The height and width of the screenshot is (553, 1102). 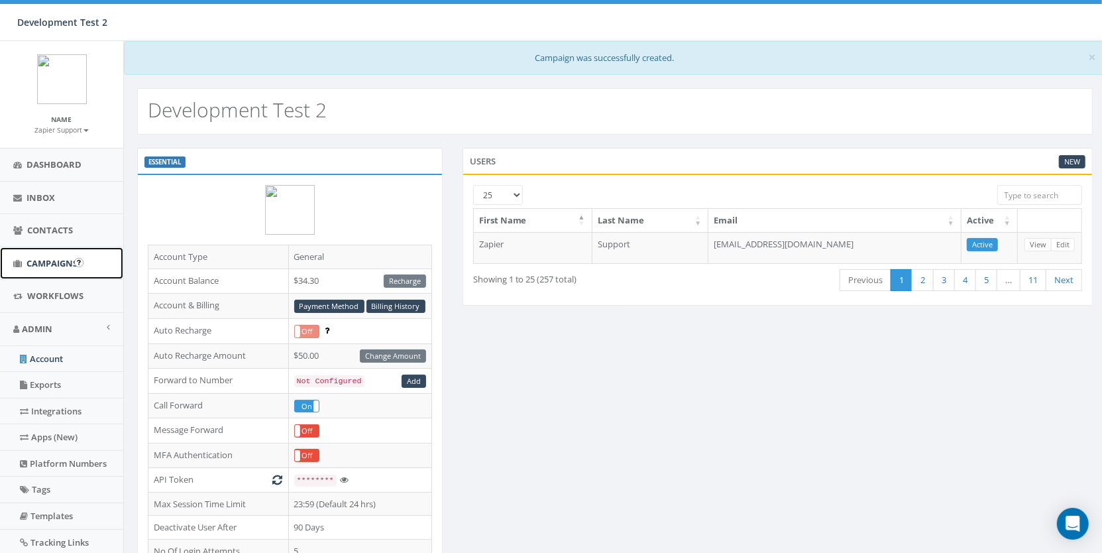 What do you see at coordinates (651, 220) in the screenshot?
I see `th: Last Name: activate to sort column ascending` at bounding box center [651, 220].